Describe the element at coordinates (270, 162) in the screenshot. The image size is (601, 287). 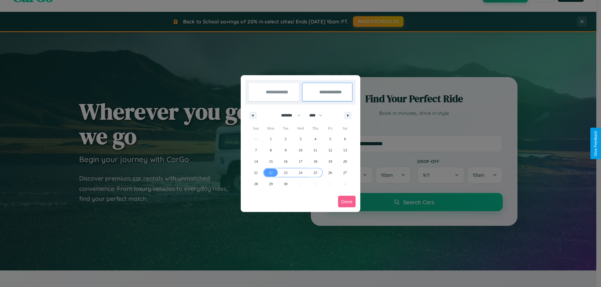
I see `button: 15` at that location.